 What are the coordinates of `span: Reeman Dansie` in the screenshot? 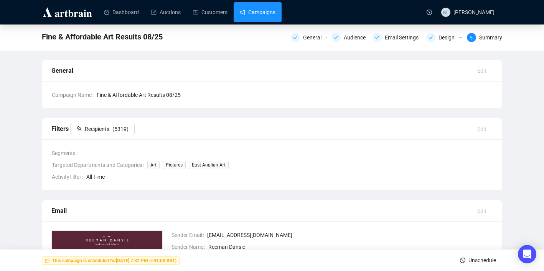 It's located at (350, 247).